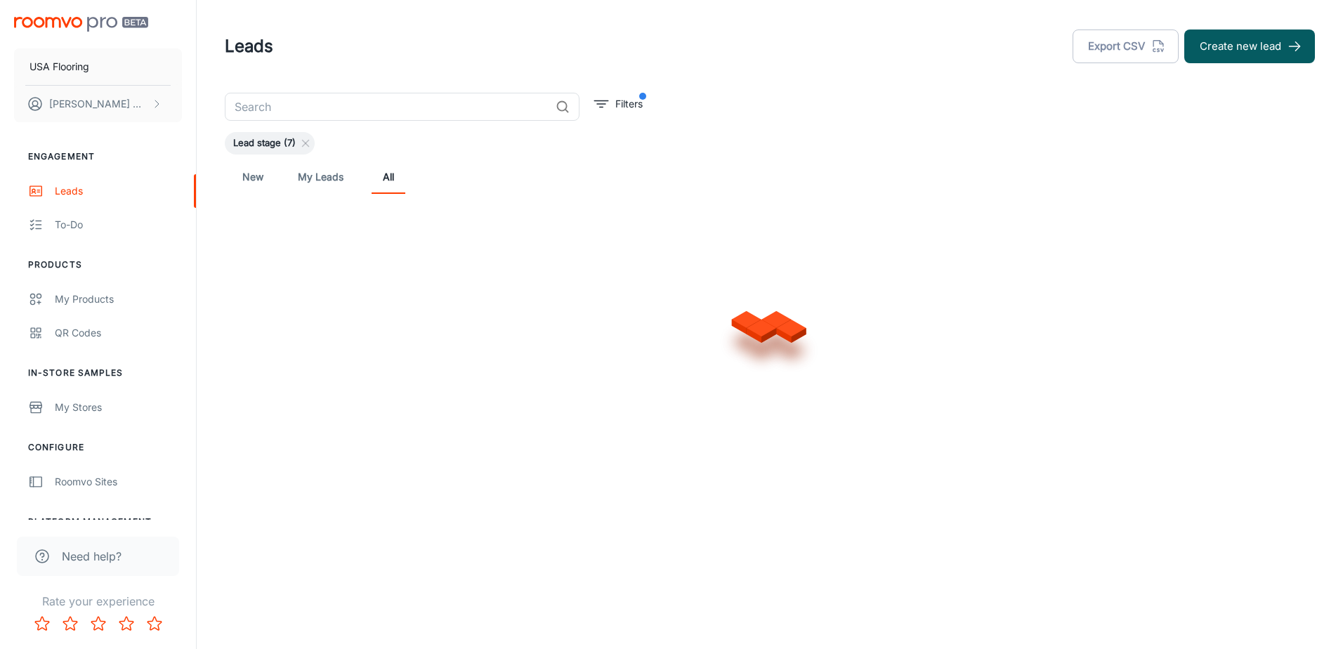 The width and height of the screenshot is (1343, 649). I want to click on h1: Leads, so click(249, 46).